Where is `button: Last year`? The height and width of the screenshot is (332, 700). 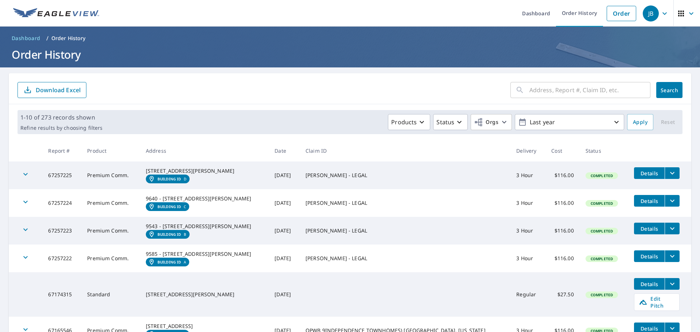 button: Last year is located at coordinates (570, 122).